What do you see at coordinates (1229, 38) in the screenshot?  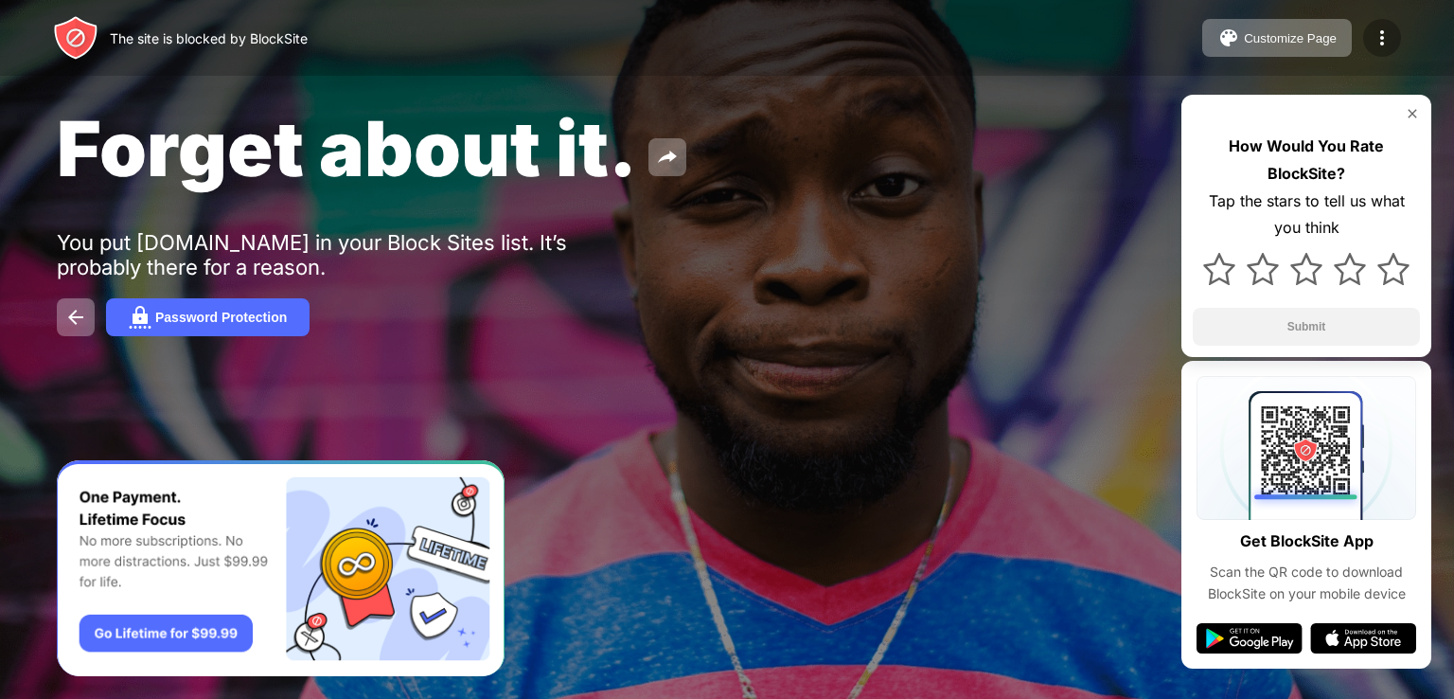 I see `img: pallet.svg` at bounding box center [1229, 38].